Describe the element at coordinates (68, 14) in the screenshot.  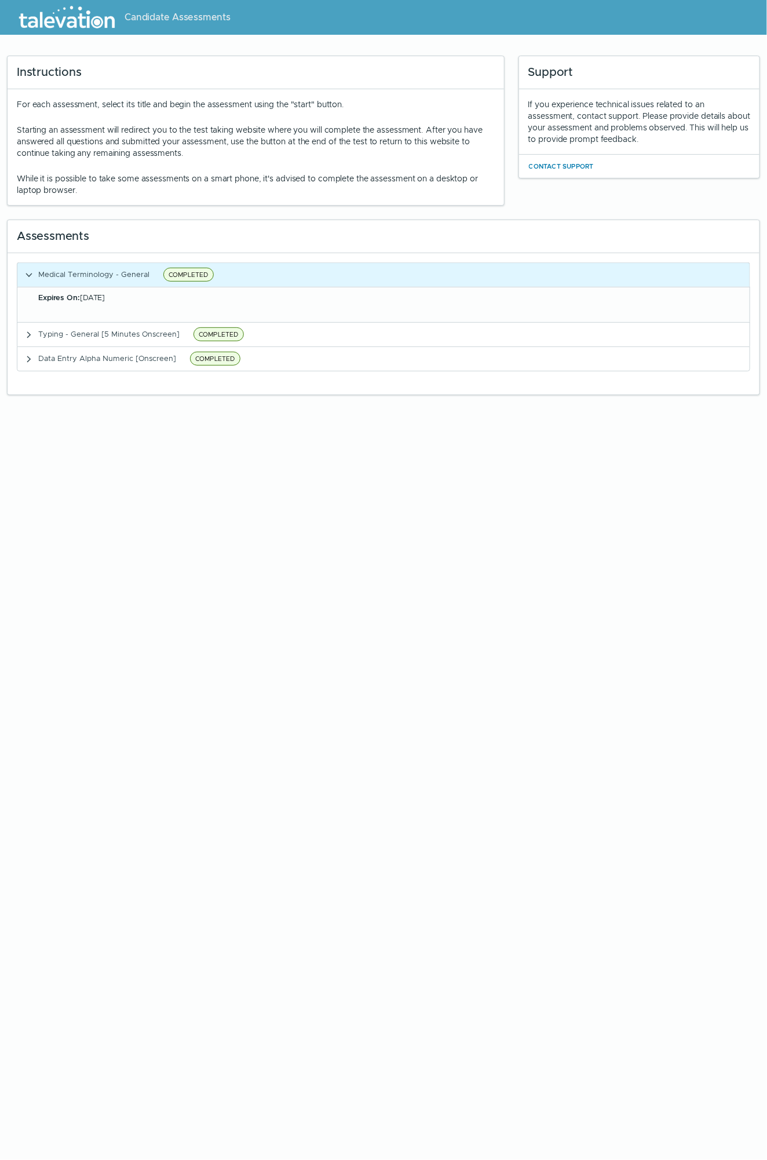
I see `span: Help` at that location.